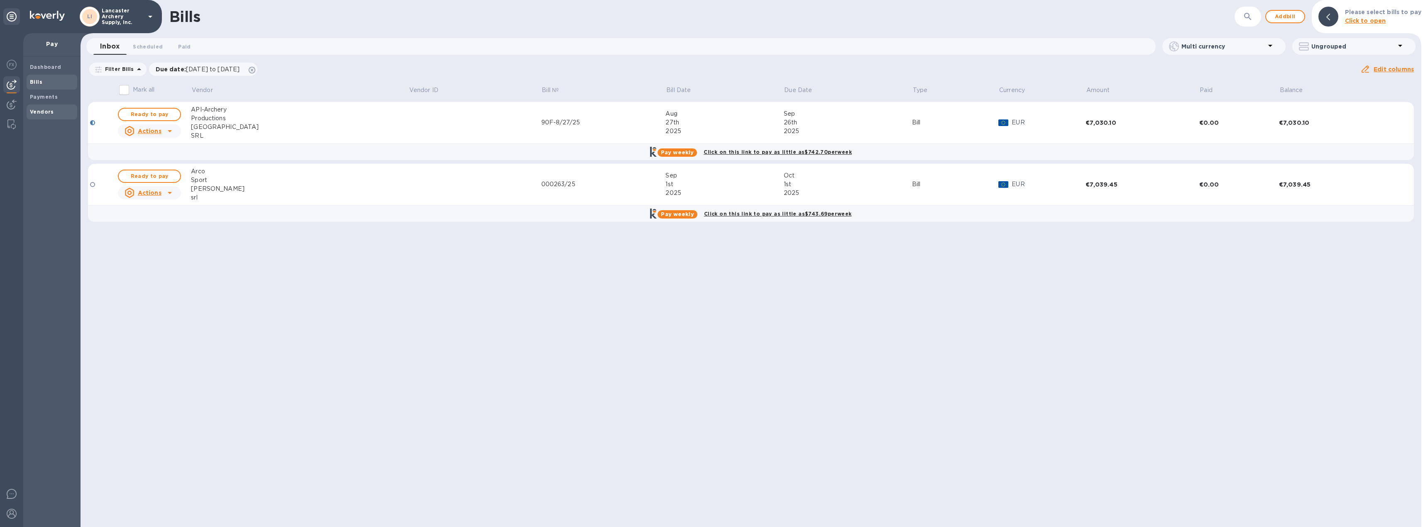 This screenshot has width=1428, height=527. What do you see at coordinates (144, 90) in the screenshot?
I see `p: Mark all` at bounding box center [144, 90].